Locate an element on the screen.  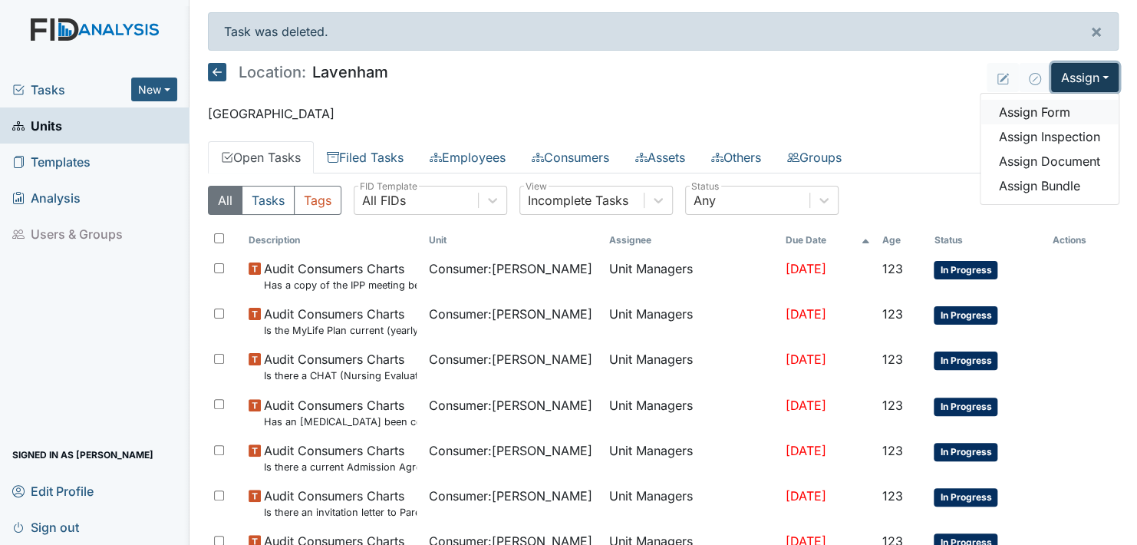
span: Units is located at coordinates (37, 125).